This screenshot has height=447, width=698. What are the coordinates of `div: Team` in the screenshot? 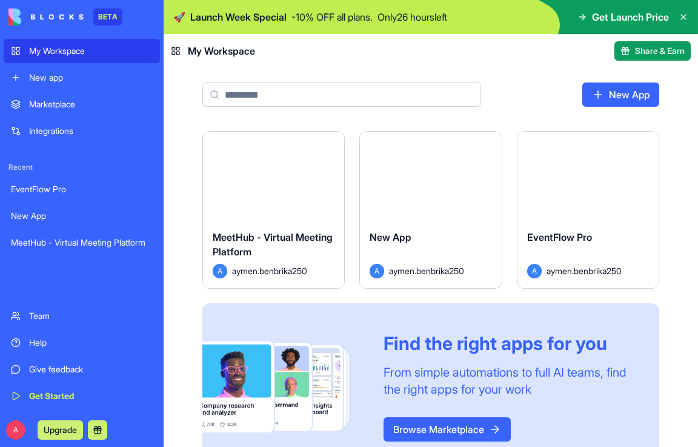 It's located at (91, 316).